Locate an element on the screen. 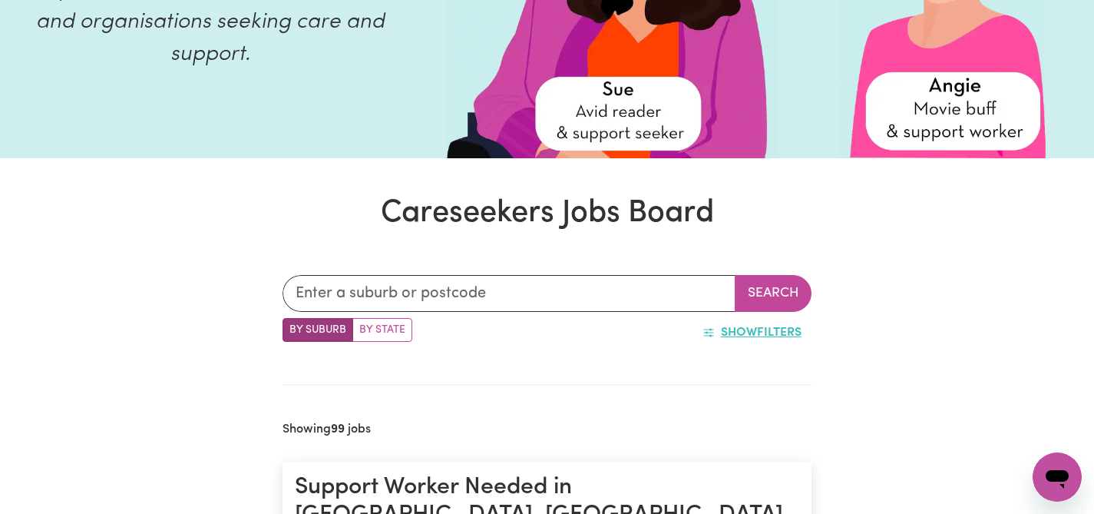  b: 99 is located at coordinates (338, 429).